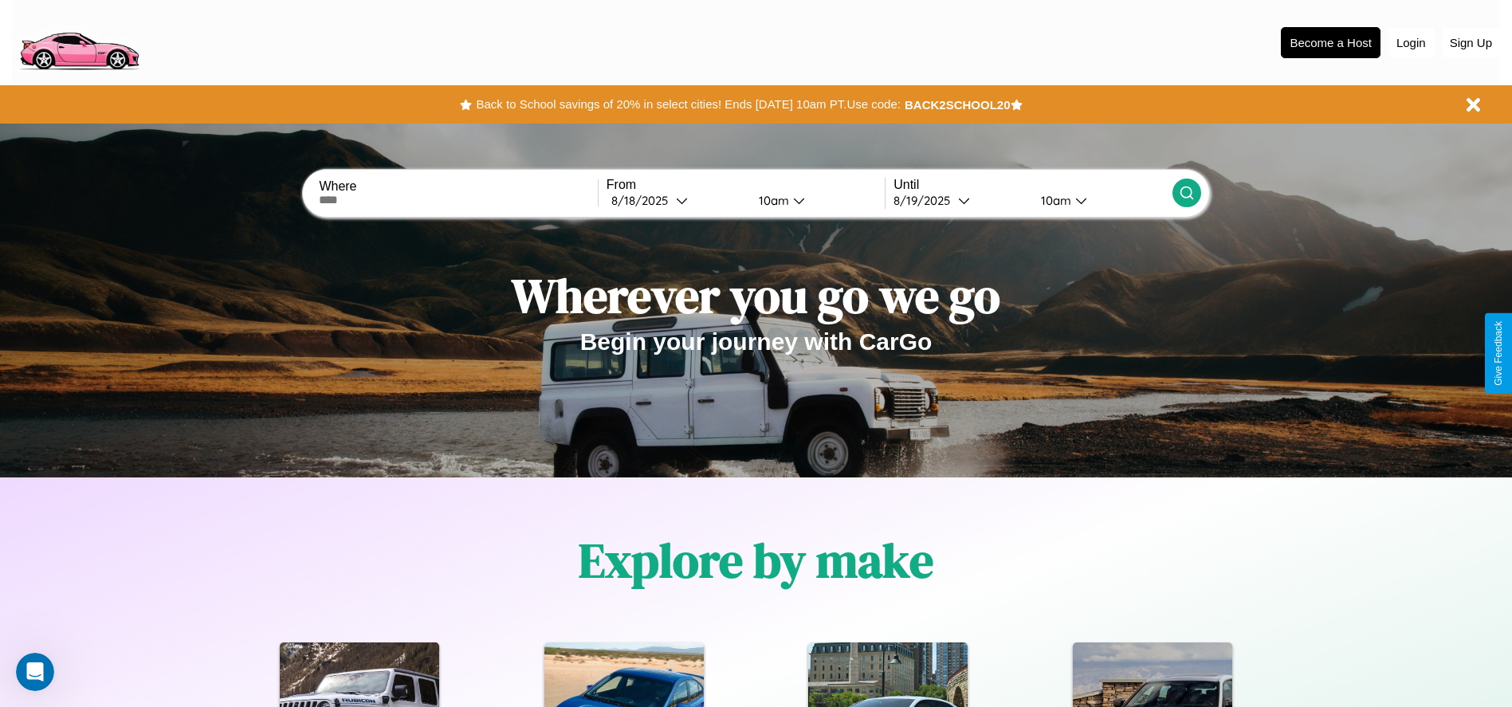  I want to click on div: 8 / 18 / 2025, so click(643, 200).